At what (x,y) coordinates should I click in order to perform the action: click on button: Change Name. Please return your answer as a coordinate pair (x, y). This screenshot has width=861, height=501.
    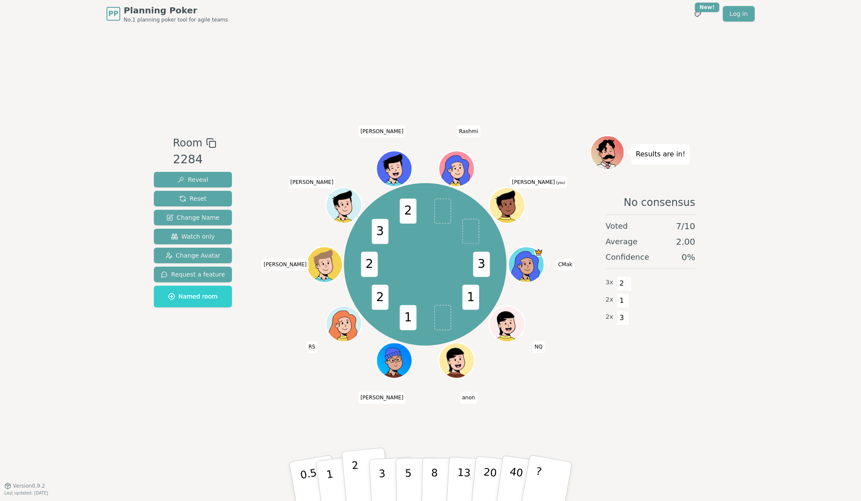
    Looking at the image, I should click on (193, 218).